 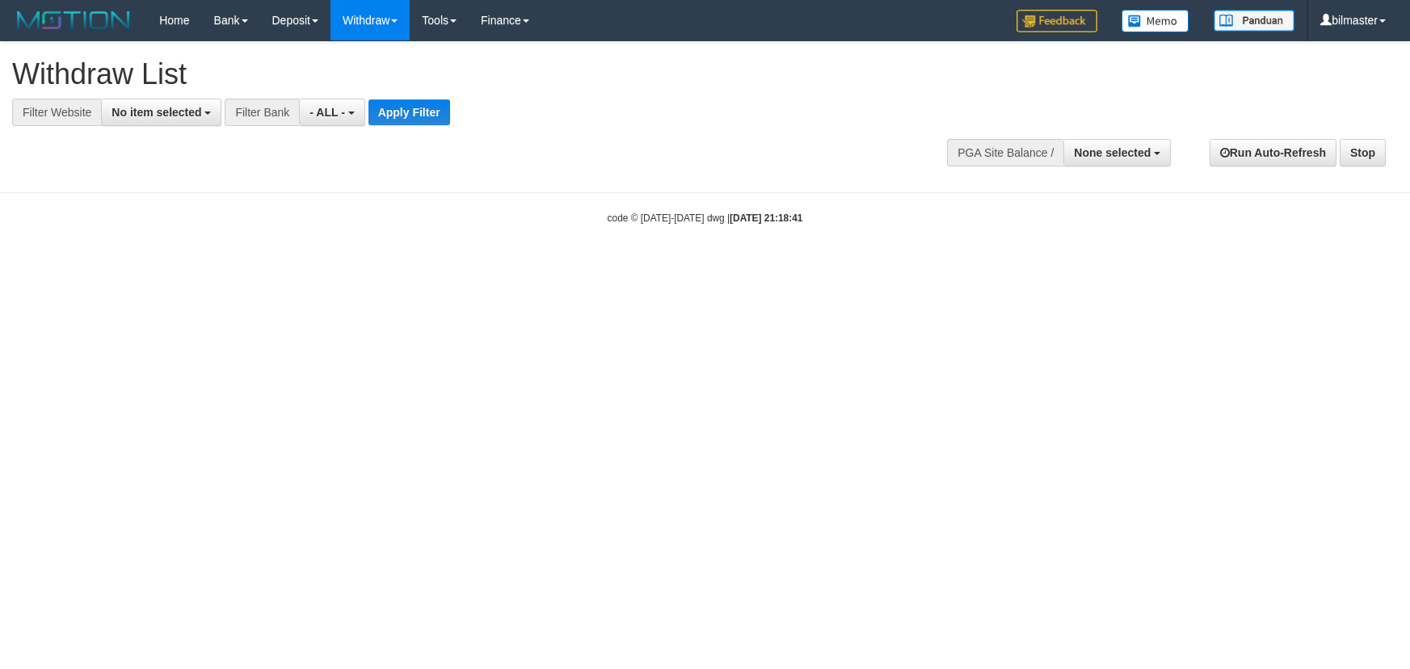 I want to click on img: MOTION_logo.png, so click(x=74, y=20).